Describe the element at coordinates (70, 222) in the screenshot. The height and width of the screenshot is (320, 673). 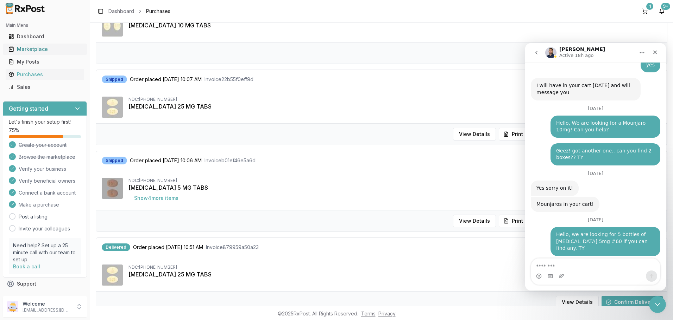
I see `textarea: Message…` at that location.